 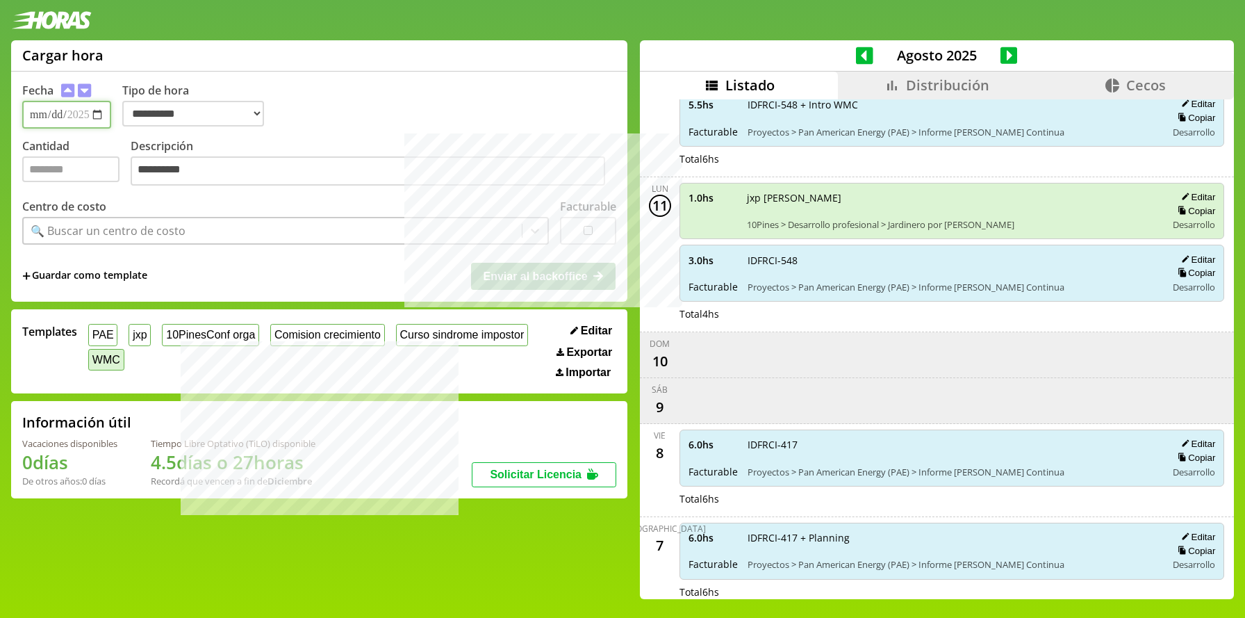 I want to click on span: IDFRCI-548, so click(x=952, y=260).